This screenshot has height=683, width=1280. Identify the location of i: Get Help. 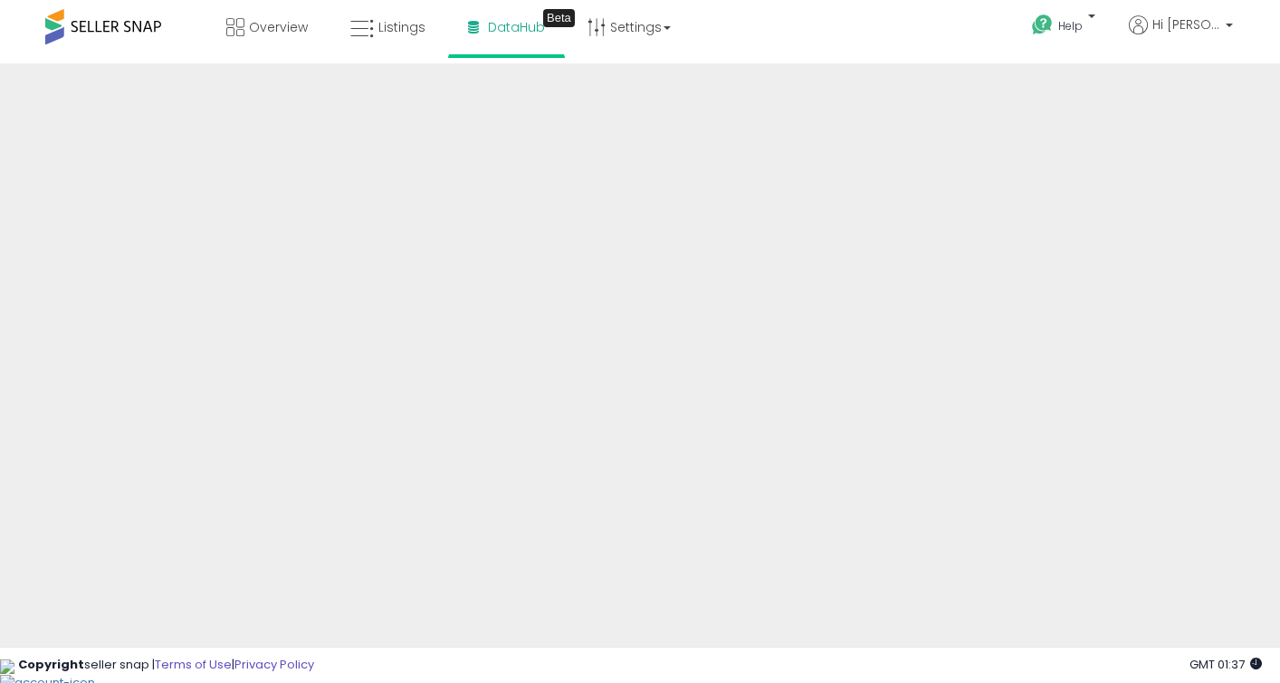
(1042, 24).